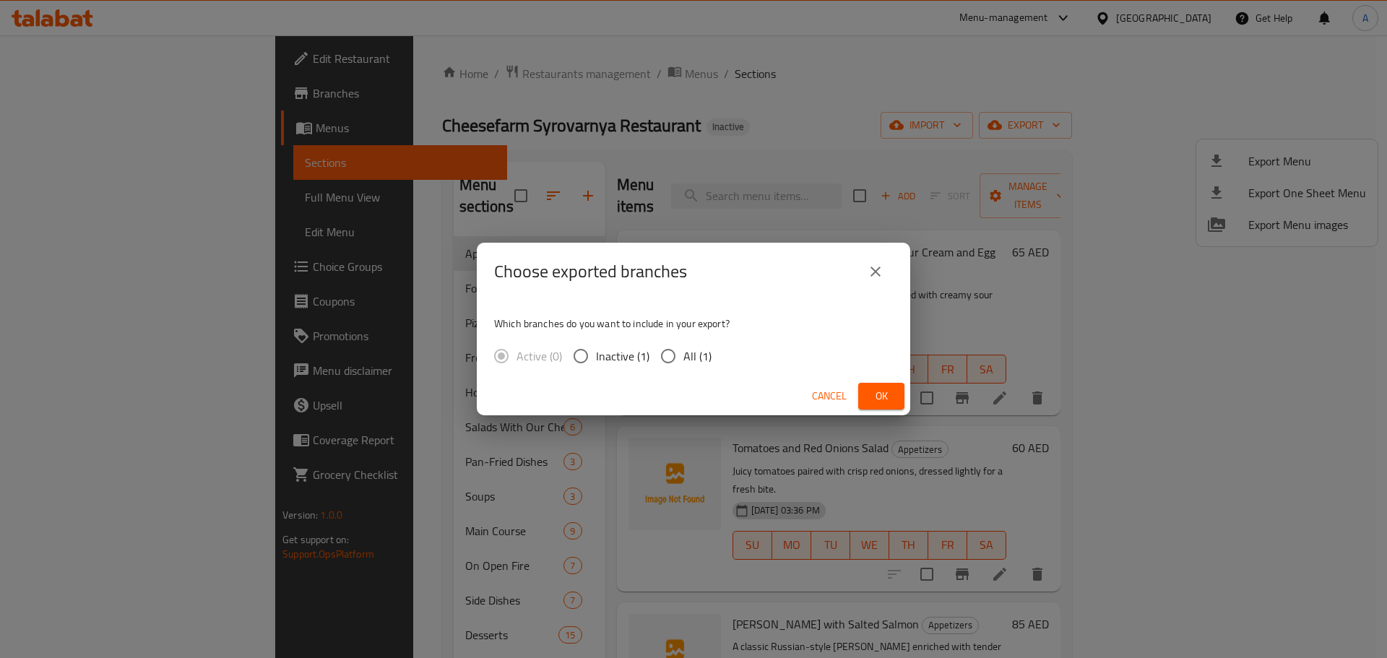 This screenshot has width=1387, height=658. What do you see at coordinates (623, 356) in the screenshot?
I see `span: Inactive (1)` at bounding box center [623, 356].